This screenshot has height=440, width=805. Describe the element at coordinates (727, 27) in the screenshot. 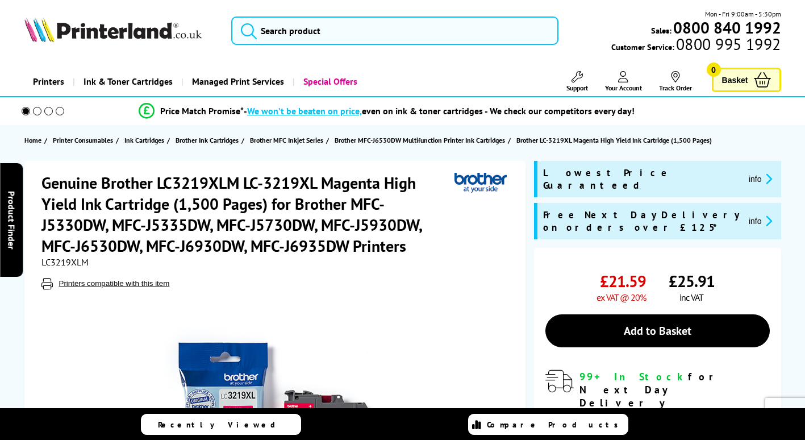

I see `b: 0800 840 1992` at that location.